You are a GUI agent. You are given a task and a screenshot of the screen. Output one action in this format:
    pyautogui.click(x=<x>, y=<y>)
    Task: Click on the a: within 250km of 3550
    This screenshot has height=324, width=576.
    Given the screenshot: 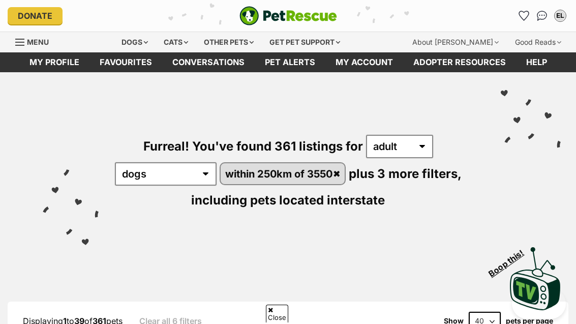 What is the action you would take?
    pyautogui.click(x=283, y=173)
    